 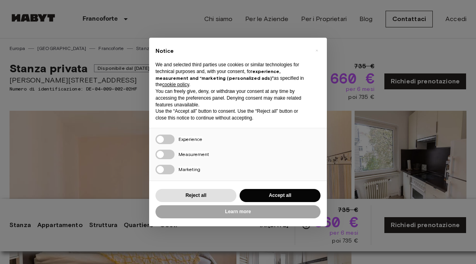 What do you see at coordinates (232, 115) in the screenshot?
I see `p: Use the “Accept all” button to consent. Use the “Reject all” button or close this notice to conti...` at bounding box center [232, 115].